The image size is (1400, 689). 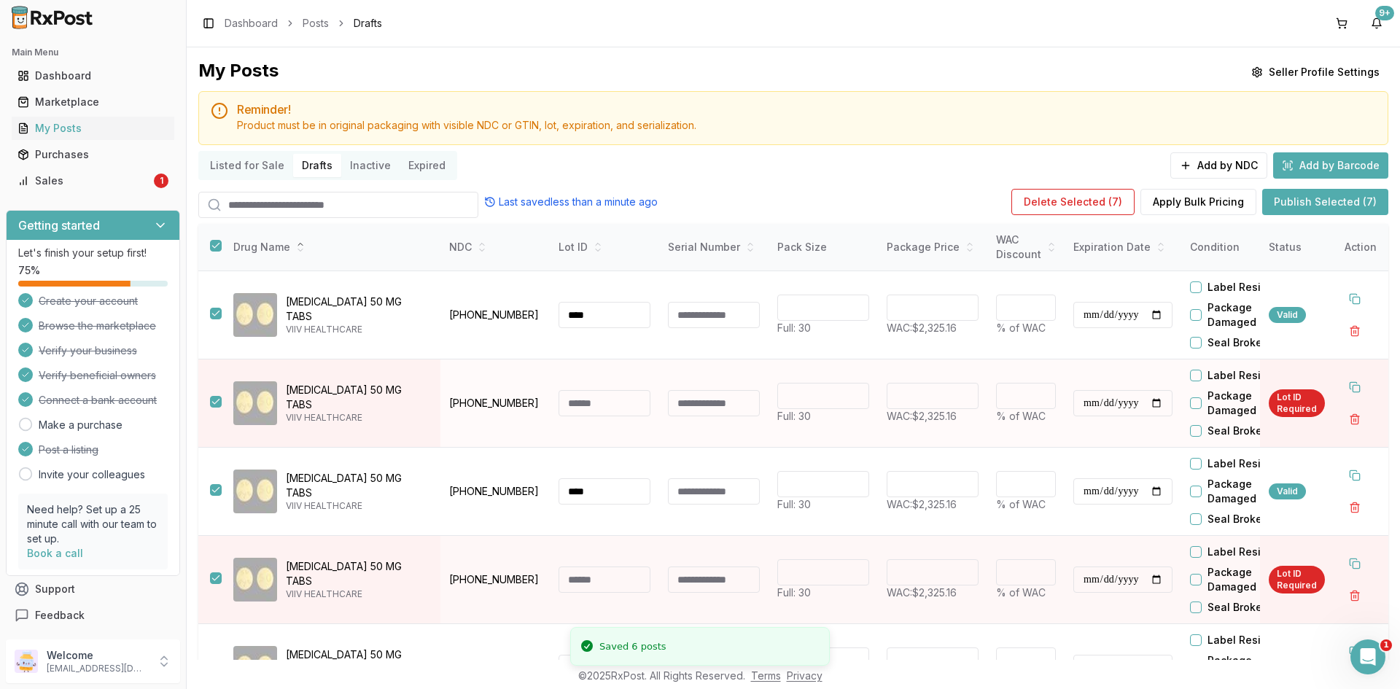 I want to click on span: Create your account, so click(x=88, y=301).